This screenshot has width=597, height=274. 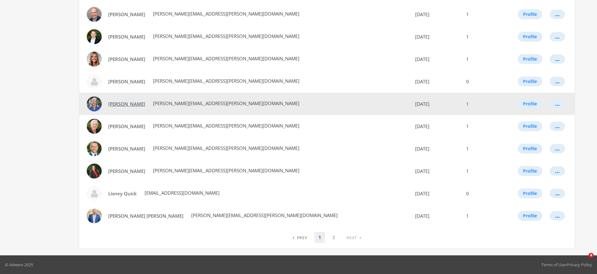 What do you see at coordinates (94, 104) in the screenshot?
I see `img: Jill Davis profile` at bounding box center [94, 104].